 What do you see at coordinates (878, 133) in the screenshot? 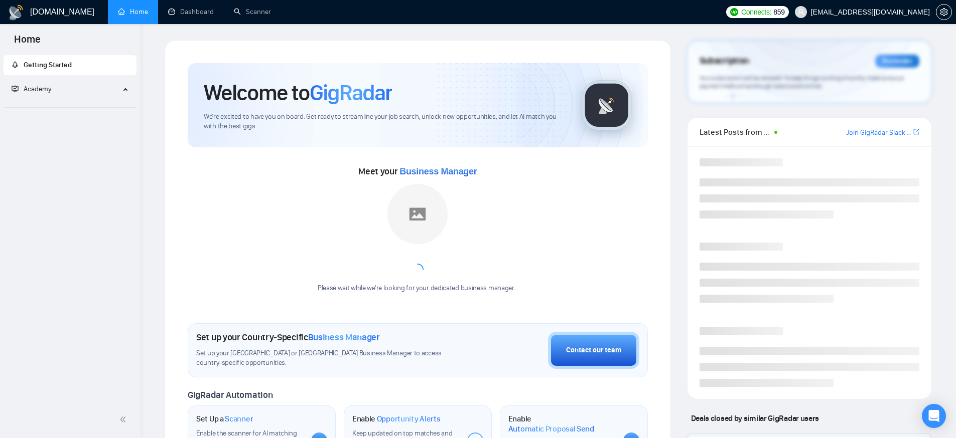
I see `a: Join GigRadar Slack Community` at bounding box center [878, 133].